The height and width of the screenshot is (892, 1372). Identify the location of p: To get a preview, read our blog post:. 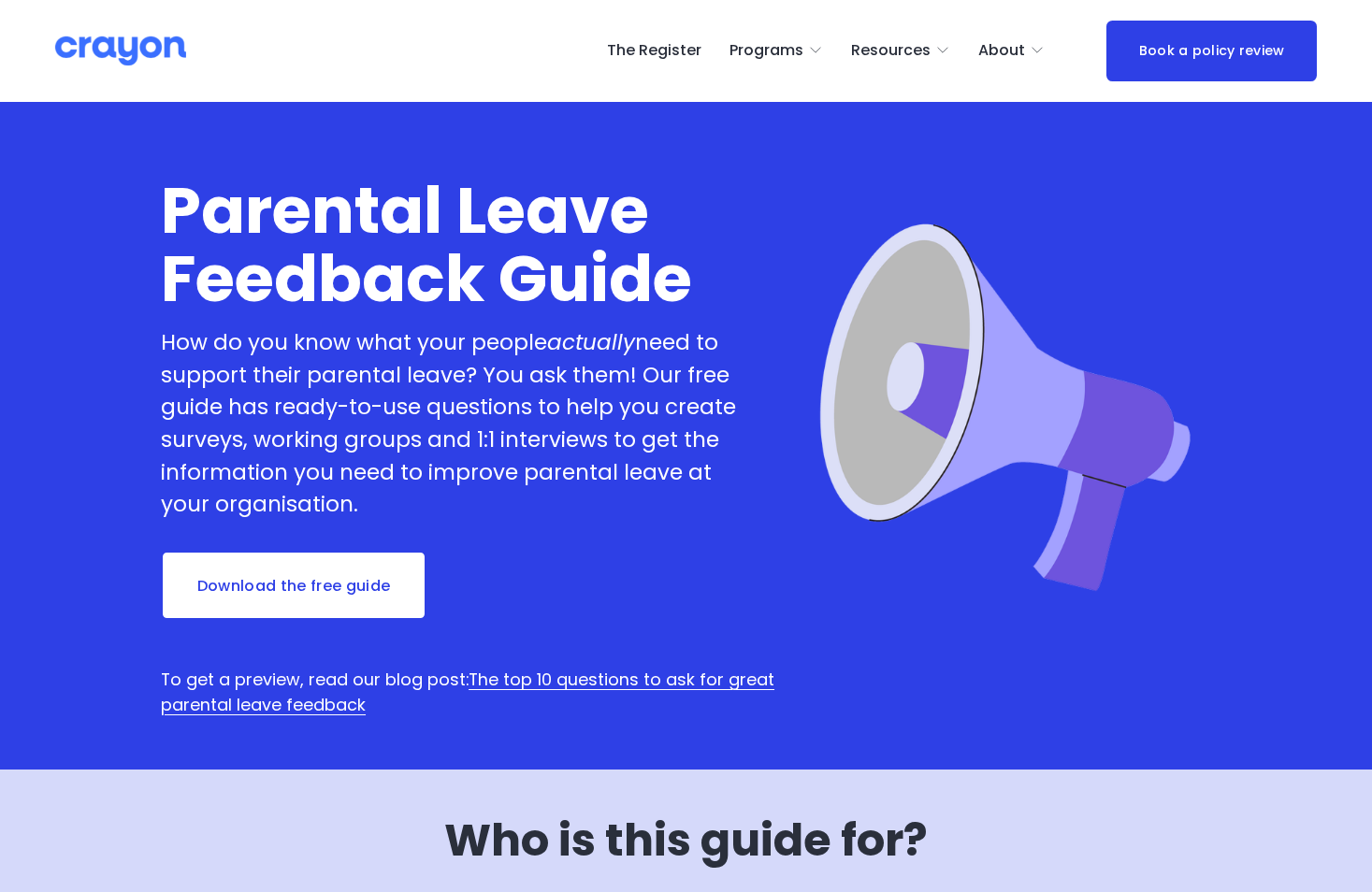
(473, 692).